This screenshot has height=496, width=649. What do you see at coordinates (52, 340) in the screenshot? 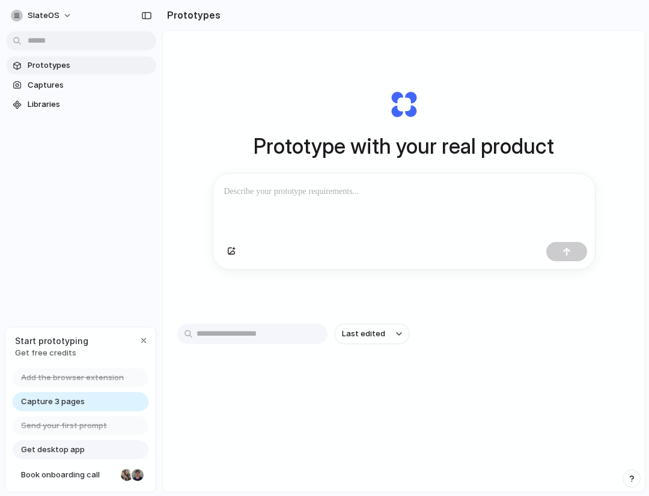
I see `span: Start prototyping` at bounding box center [52, 340].